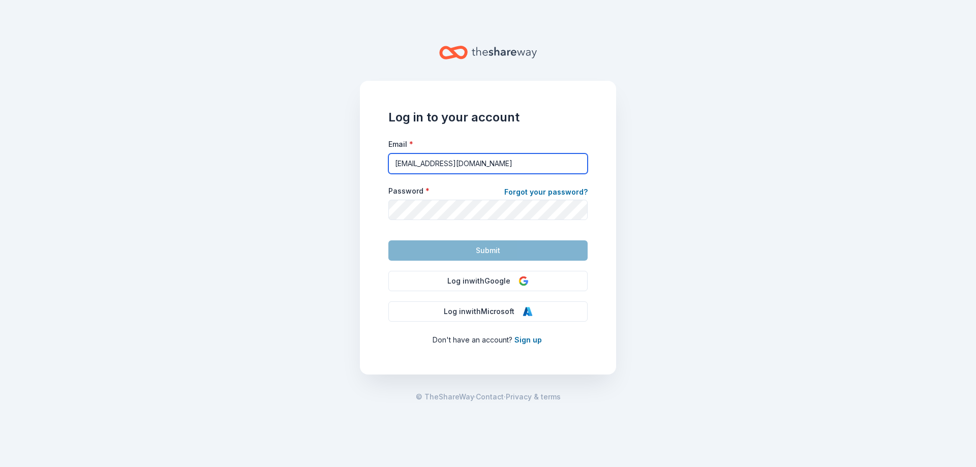 The height and width of the screenshot is (467, 976). Describe the element at coordinates (490, 397) in the screenshot. I see `a: Contact` at that location.